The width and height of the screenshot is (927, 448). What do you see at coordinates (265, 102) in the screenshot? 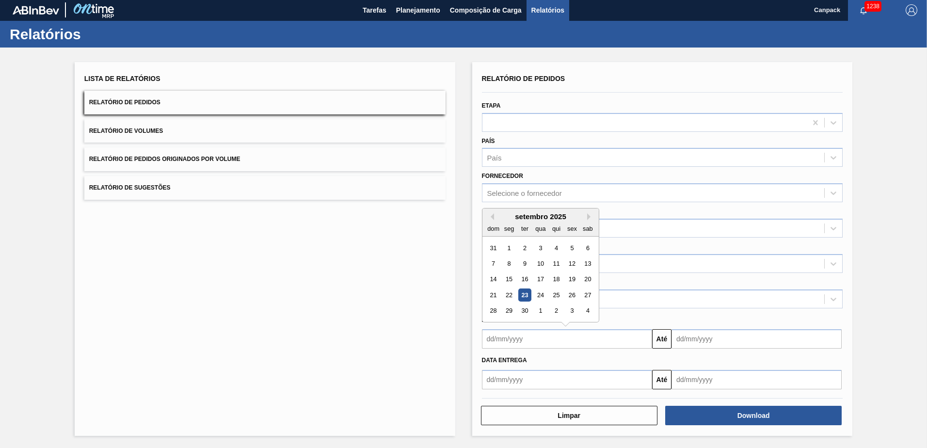
I see `button: Relatório de Pedidos` at bounding box center [265, 102].